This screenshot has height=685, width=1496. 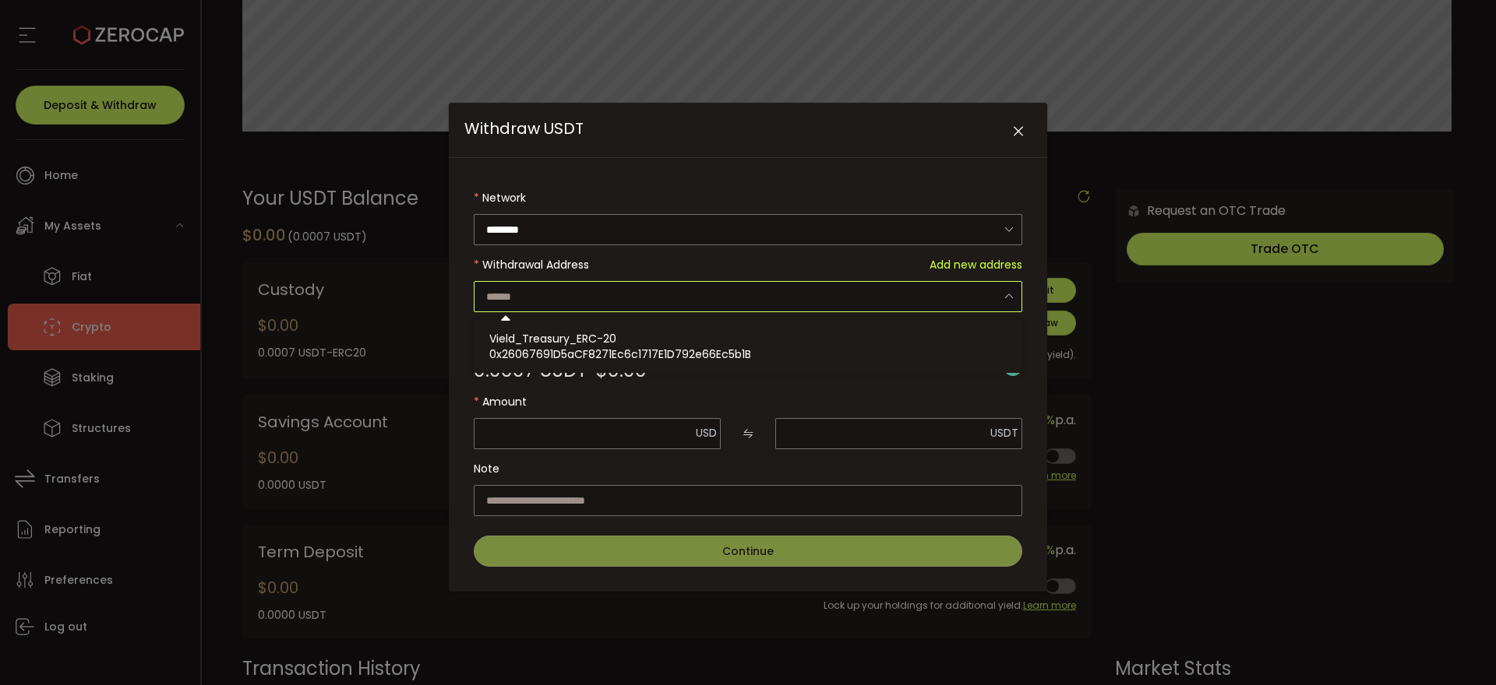 I want to click on span: 0.0007 USDT, so click(x=530, y=371).